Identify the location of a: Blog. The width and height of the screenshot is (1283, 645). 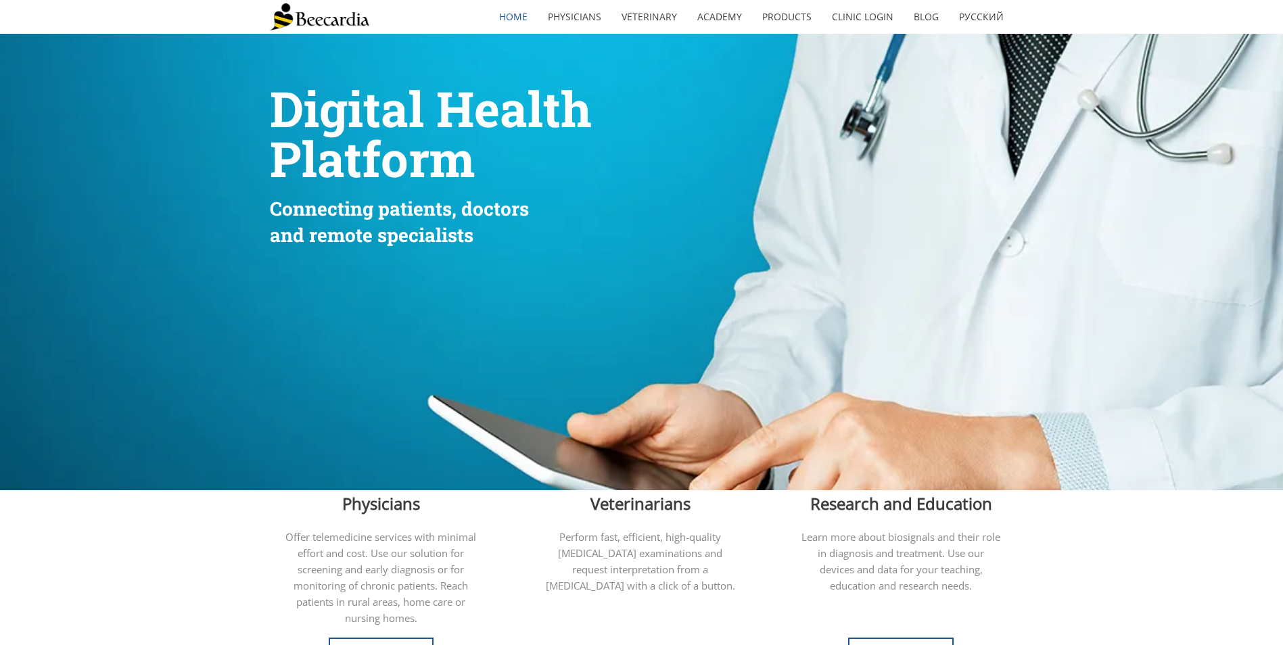
(926, 17).